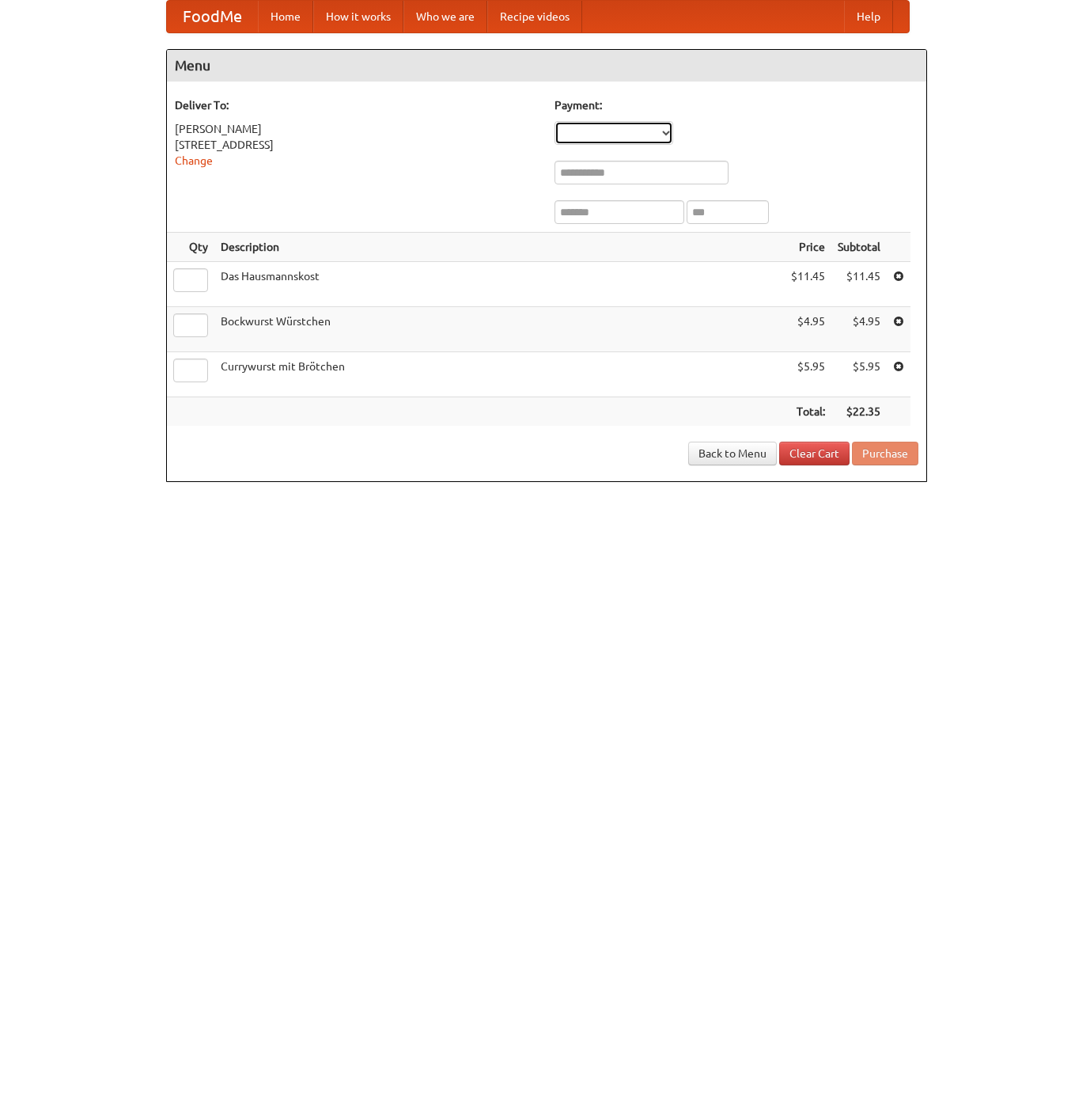  Describe the element at coordinates (546, 66) in the screenshot. I see `h4: Menu` at that location.